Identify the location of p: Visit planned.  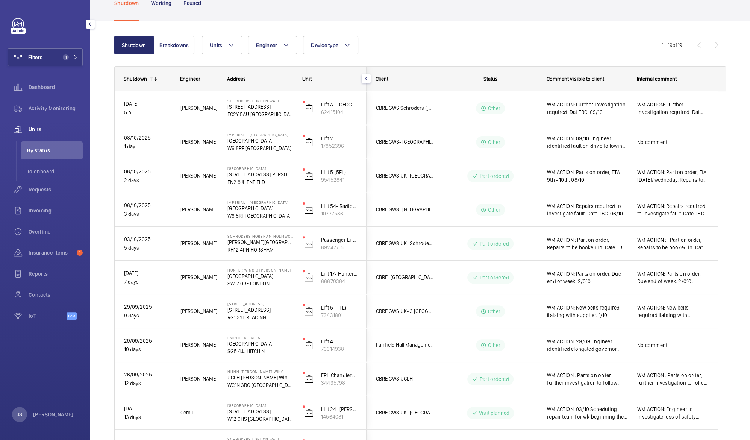
(494, 413).